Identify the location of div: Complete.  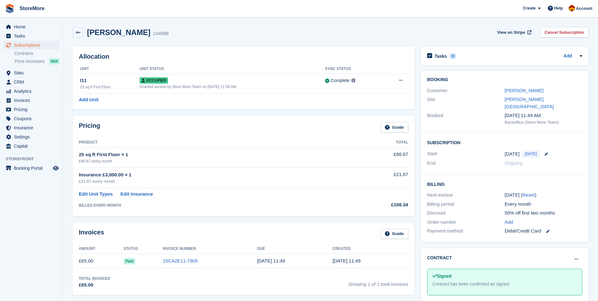
(340, 80).